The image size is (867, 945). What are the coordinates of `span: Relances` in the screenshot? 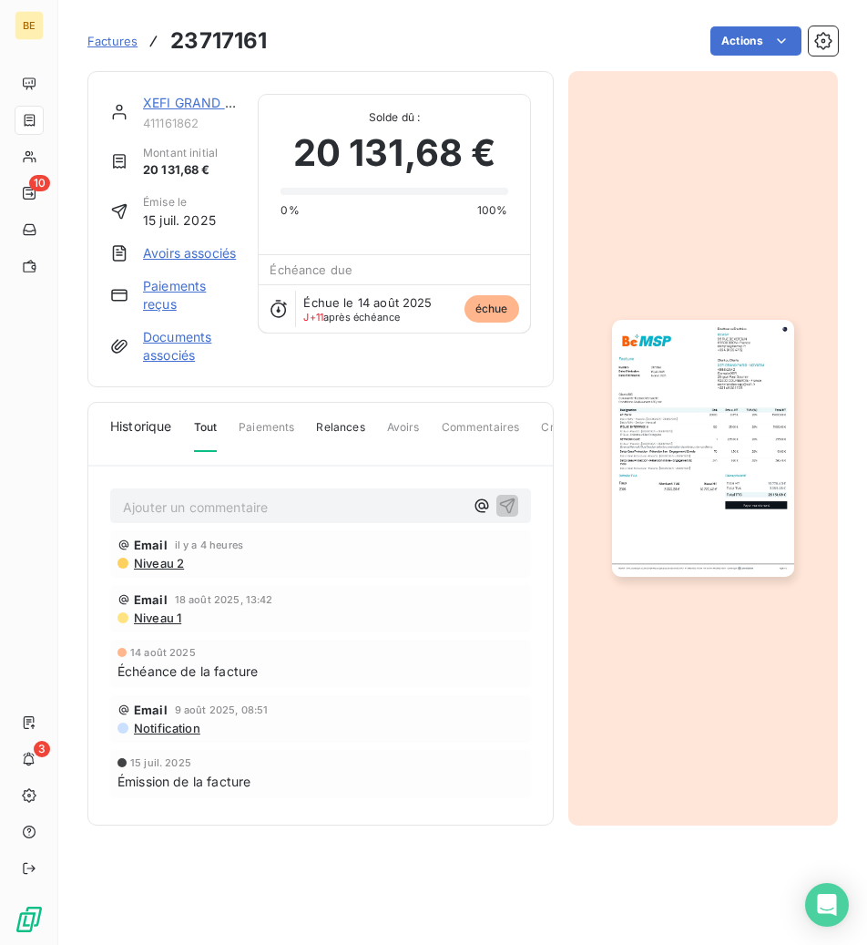 It's located at (340, 435).